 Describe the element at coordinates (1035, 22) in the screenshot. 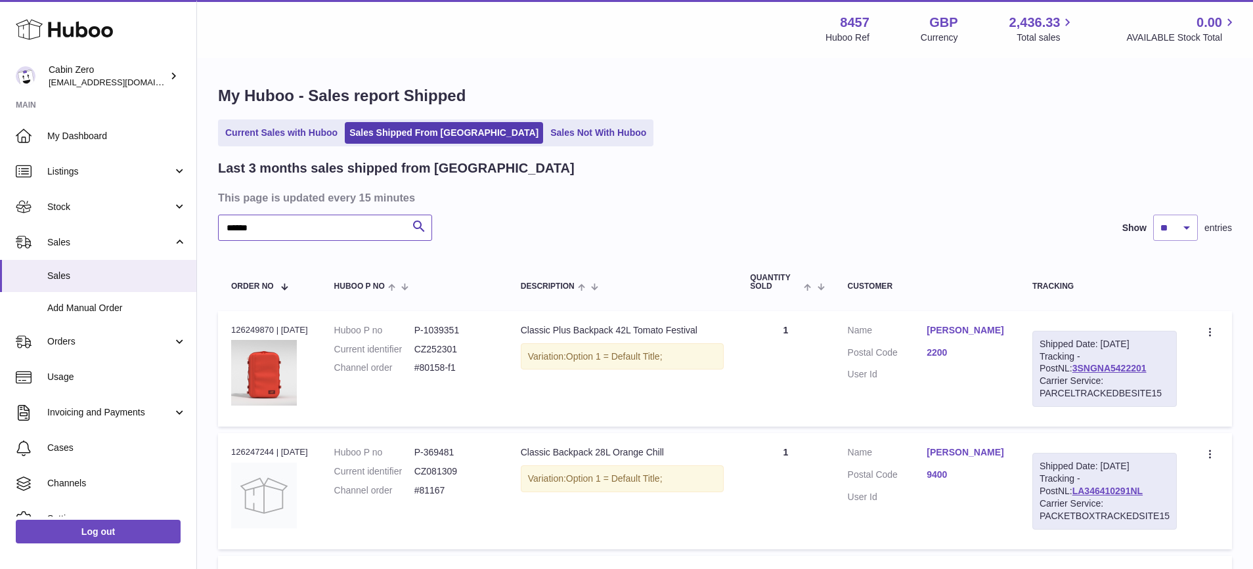

I see `span: 2,436.33` at that location.